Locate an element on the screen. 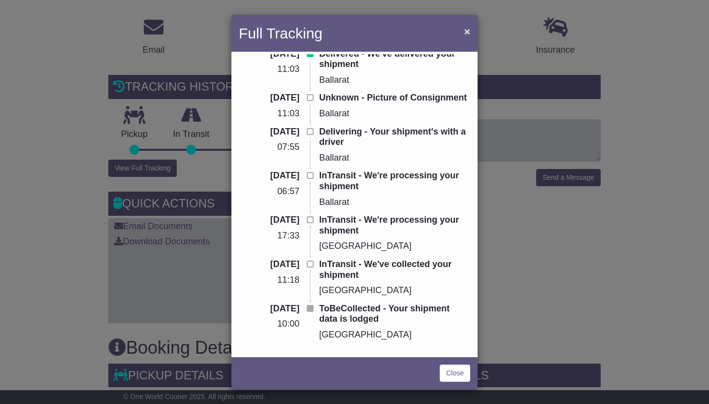  p: 10:00 is located at coordinates (269, 324).